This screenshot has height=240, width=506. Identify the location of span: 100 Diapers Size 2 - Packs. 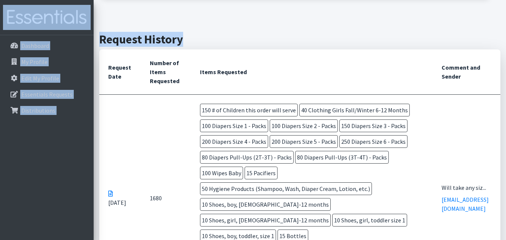
(304, 126).